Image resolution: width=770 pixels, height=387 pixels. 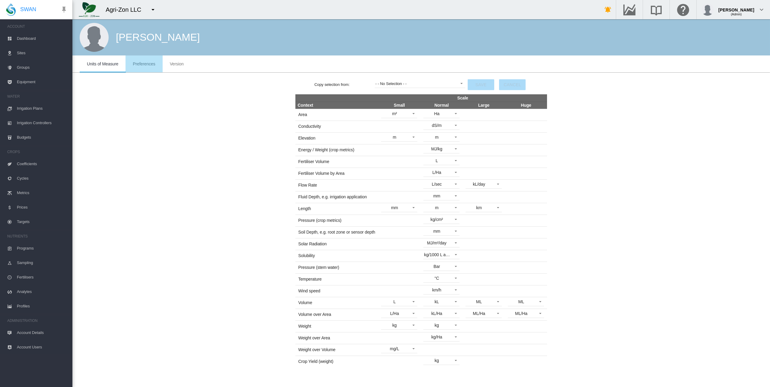 What do you see at coordinates (37, 97) in the screenshot?
I see `span: WATER` at bounding box center [37, 97].